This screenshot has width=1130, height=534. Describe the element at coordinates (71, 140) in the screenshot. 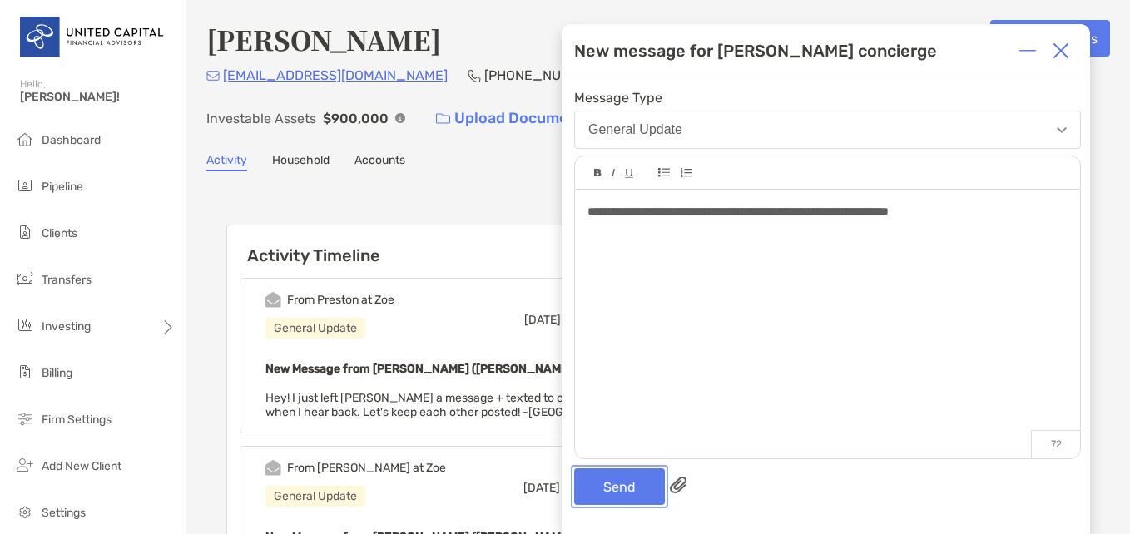

I see `span: Dashboard` at that location.